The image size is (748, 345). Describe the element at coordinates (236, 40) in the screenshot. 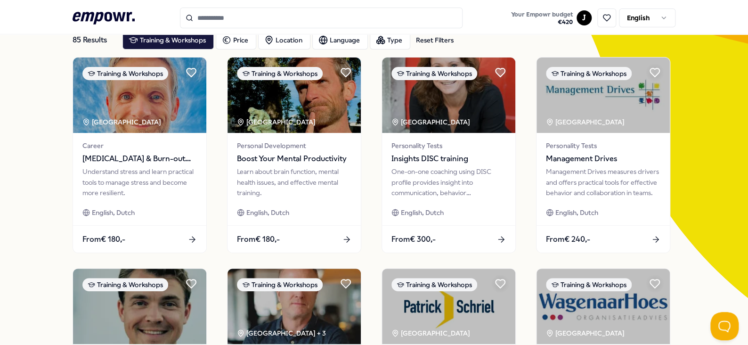

I see `button: Price` at that location.